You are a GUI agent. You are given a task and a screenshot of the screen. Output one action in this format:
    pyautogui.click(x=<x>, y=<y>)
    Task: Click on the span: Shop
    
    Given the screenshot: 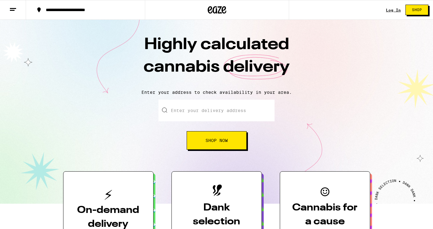 What is the action you would take?
    pyautogui.click(x=416, y=10)
    